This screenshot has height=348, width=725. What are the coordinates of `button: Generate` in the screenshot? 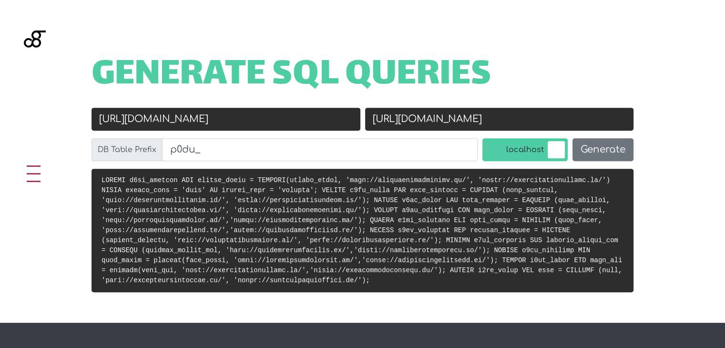 It's located at (603, 150).